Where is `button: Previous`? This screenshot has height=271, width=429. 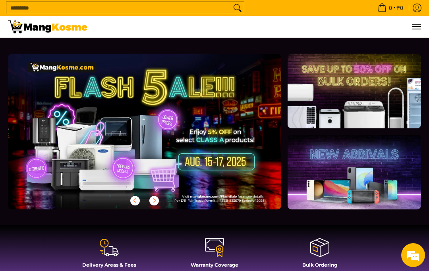 button: Previous is located at coordinates (135, 201).